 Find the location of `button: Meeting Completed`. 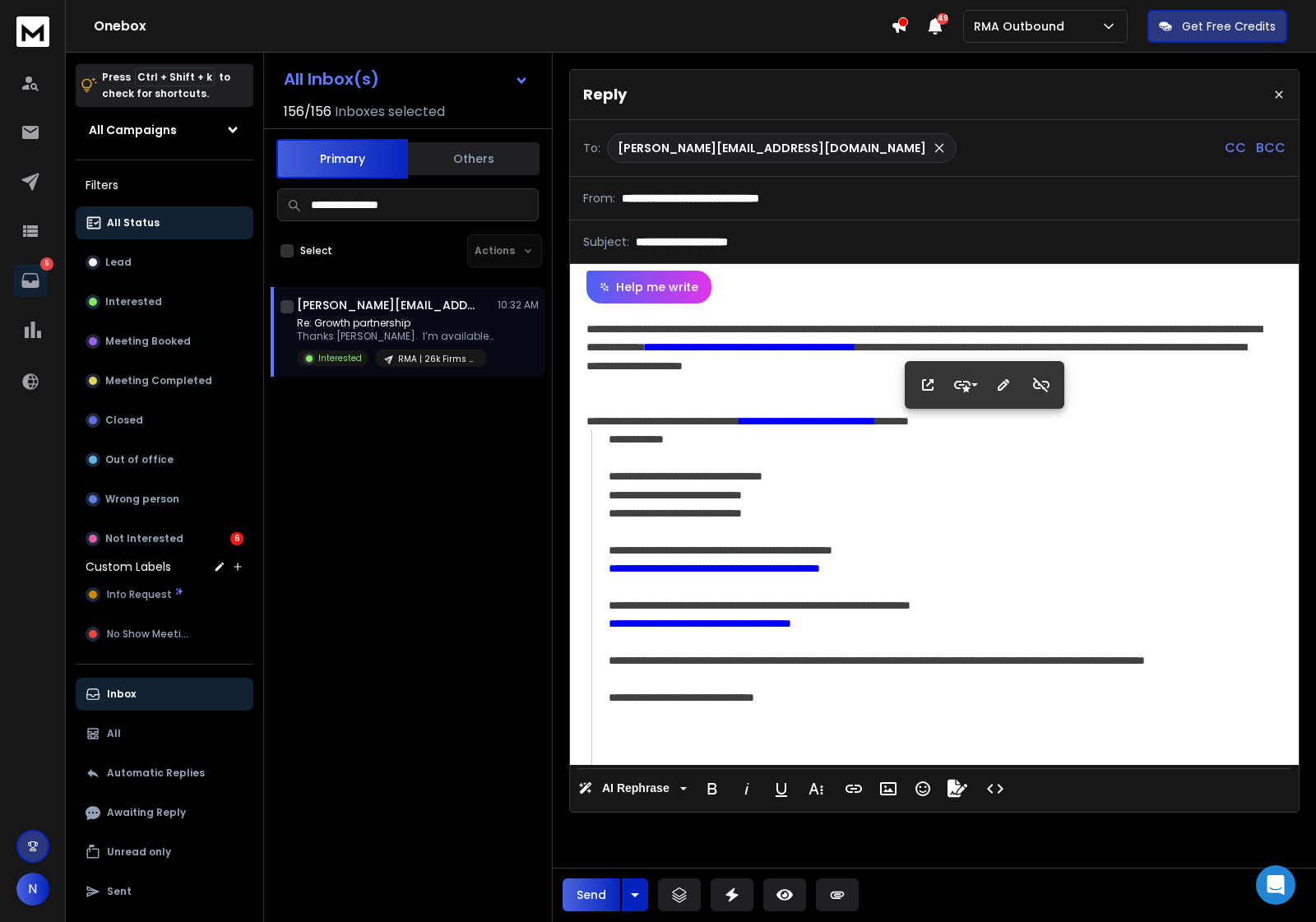

button: Meeting Completed is located at coordinates (165, 381).